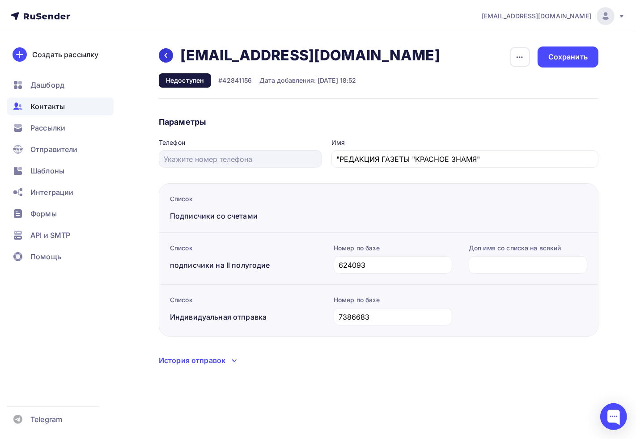 The image size is (636, 439). I want to click on div: #42841156, so click(235, 80).